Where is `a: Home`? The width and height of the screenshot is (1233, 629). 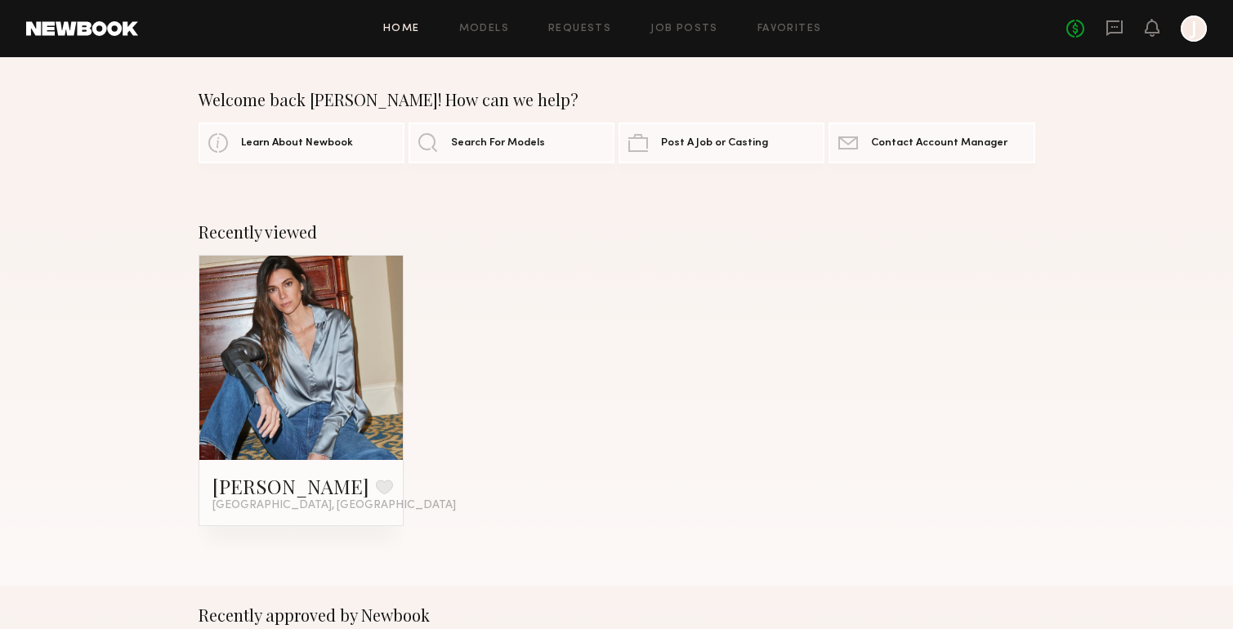 a: Home is located at coordinates (401, 29).